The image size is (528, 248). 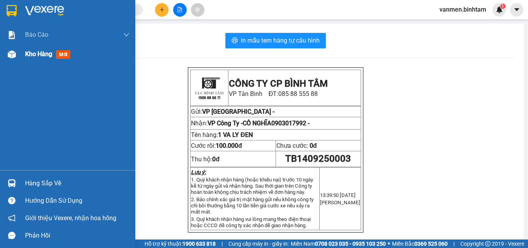 What do you see at coordinates (463, 9) in the screenshot?
I see `span: vanmen.binhtam` at bounding box center [463, 9].